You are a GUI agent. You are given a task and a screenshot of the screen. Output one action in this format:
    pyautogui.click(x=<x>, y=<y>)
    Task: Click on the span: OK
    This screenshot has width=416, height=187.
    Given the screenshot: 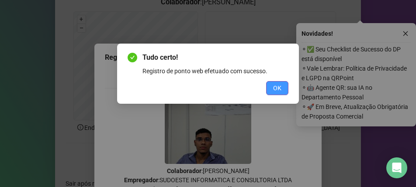 What is the action you would take?
    pyautogui.click(x=277, y=88)
    